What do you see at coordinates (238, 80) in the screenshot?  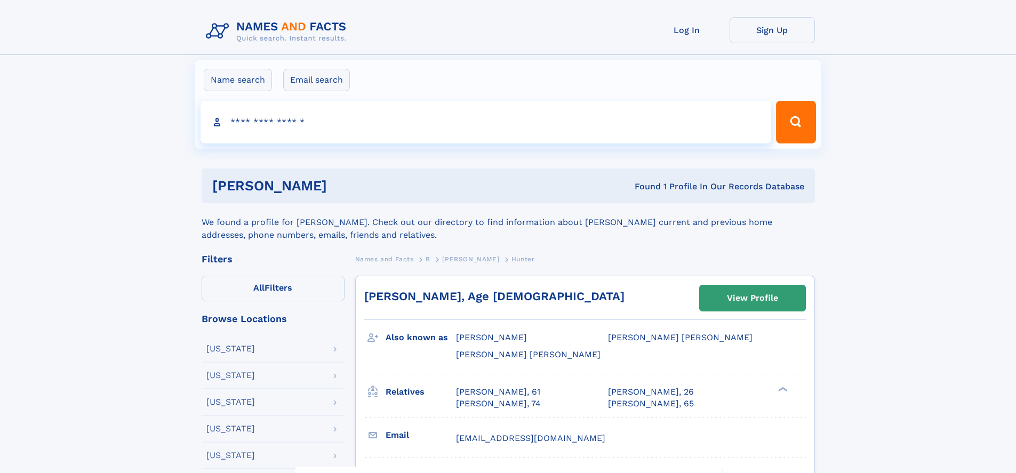 I see `label: Name search` at bounding box center [238, 80].